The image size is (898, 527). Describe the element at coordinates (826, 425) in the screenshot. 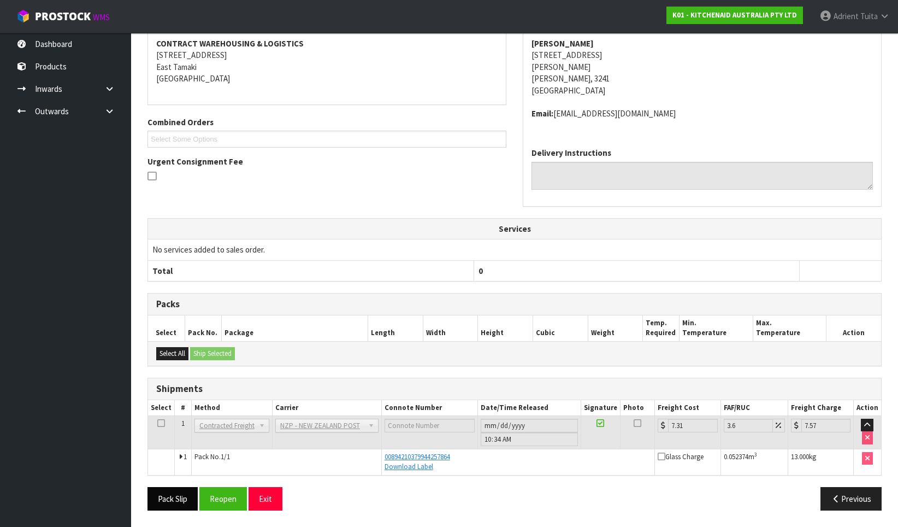

I see `input: Freight Charge` at that location.